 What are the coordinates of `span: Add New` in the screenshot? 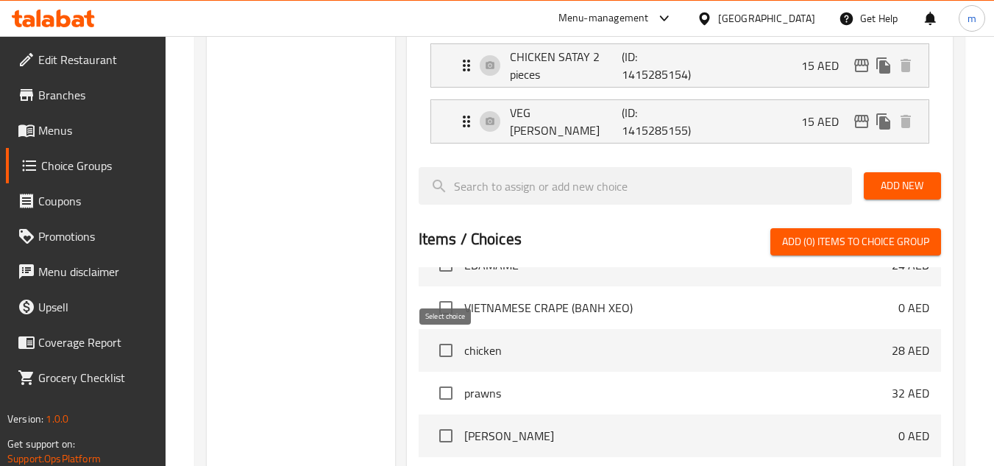 It's located at (902, 185).